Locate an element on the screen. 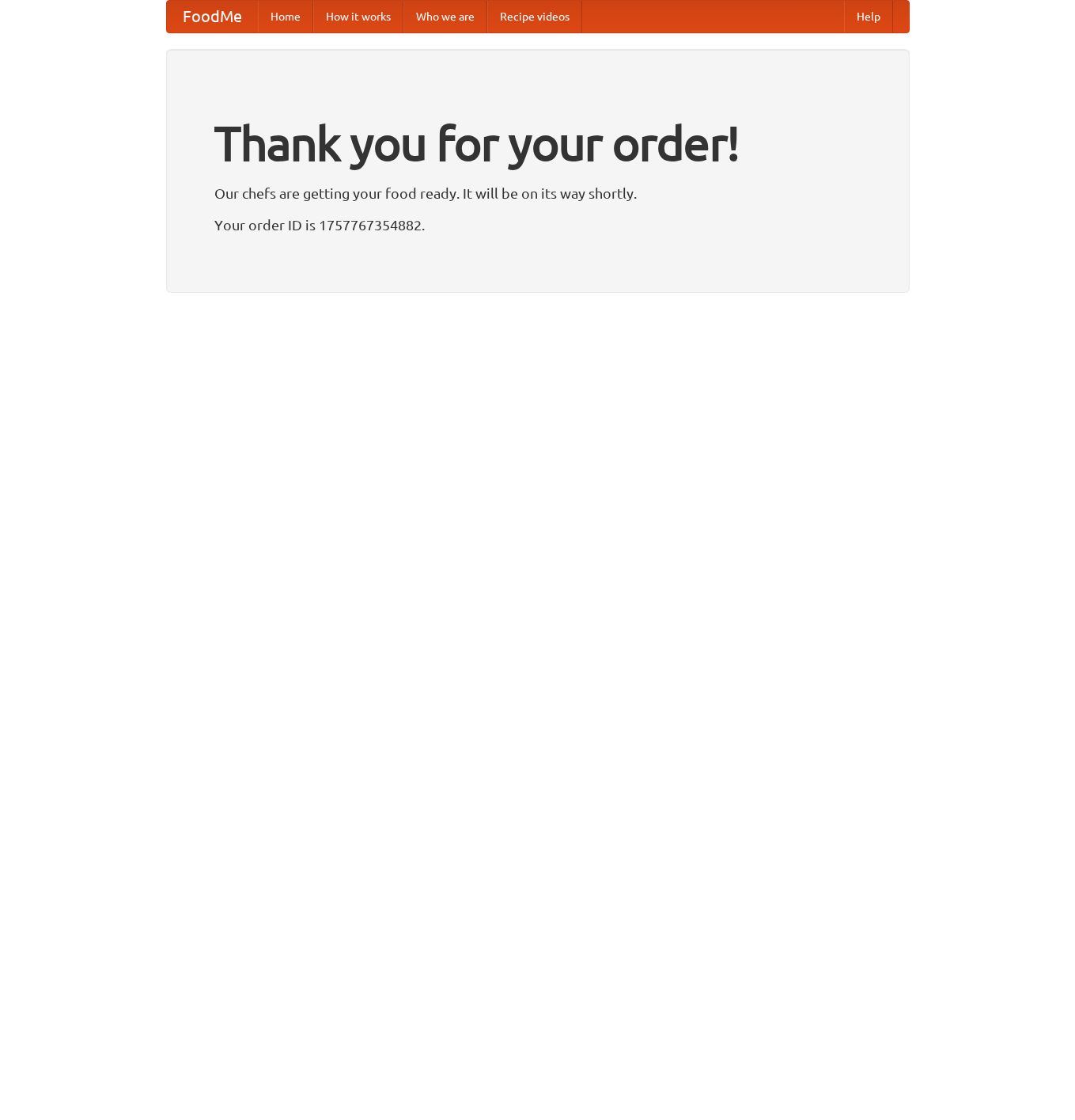 This screenshot has height=1120, width=1075. h1: Thank you for your order! is located at coordinates (538, 143).